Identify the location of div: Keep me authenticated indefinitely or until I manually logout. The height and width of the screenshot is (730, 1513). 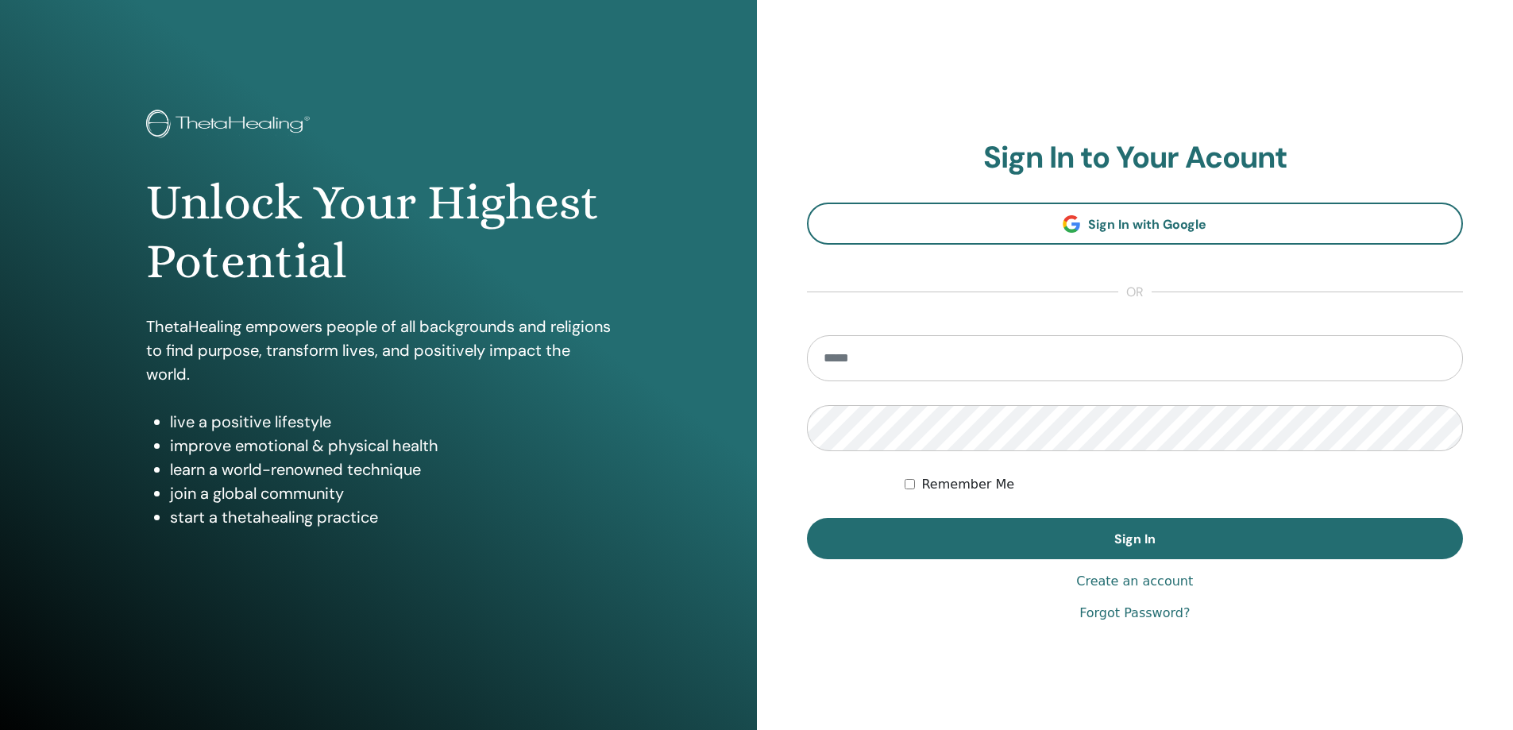
(1184, 485).